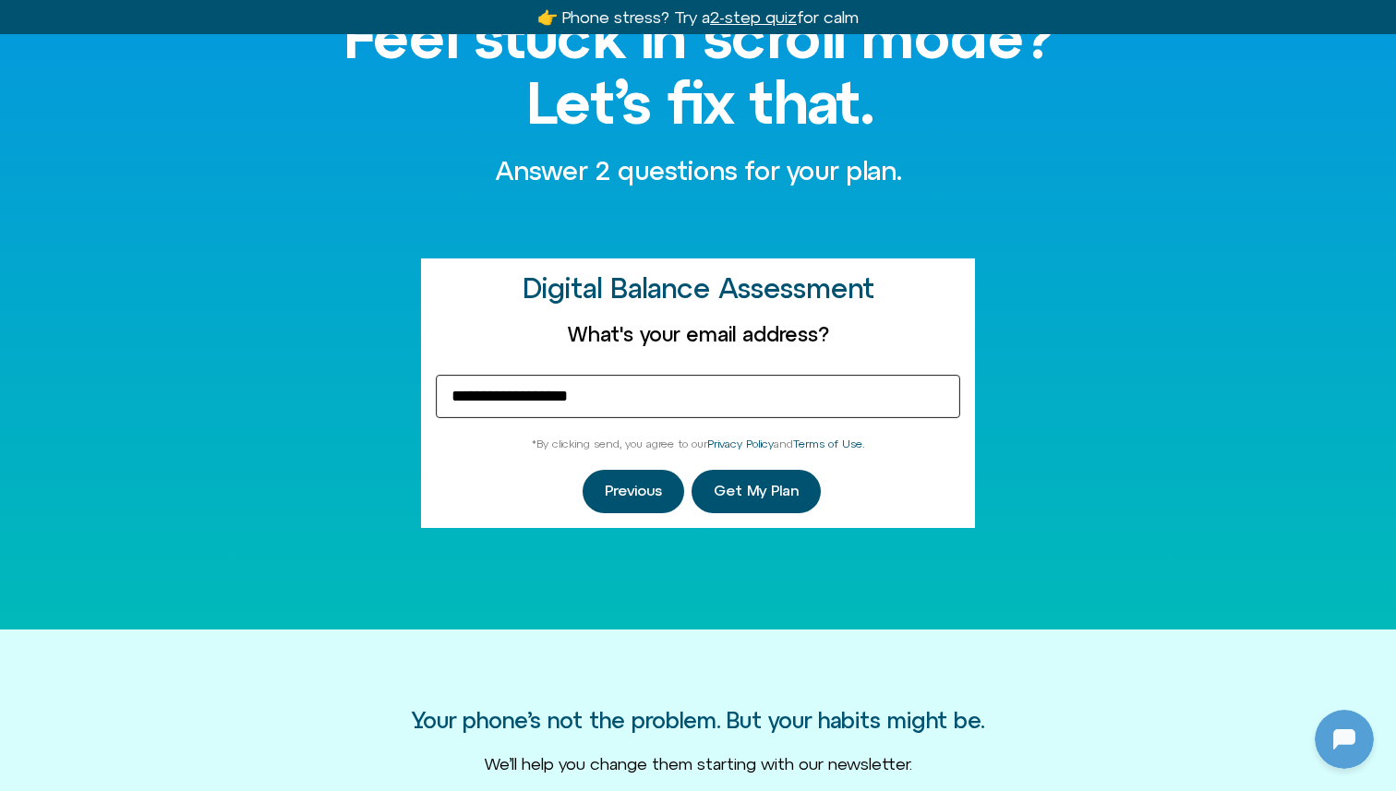  What do you see at coordinates (698, 17) in the screenshot?
I see `a: 👉 Phone stress? Try a2-step quizfor calm` at bounding box center [698, 17].